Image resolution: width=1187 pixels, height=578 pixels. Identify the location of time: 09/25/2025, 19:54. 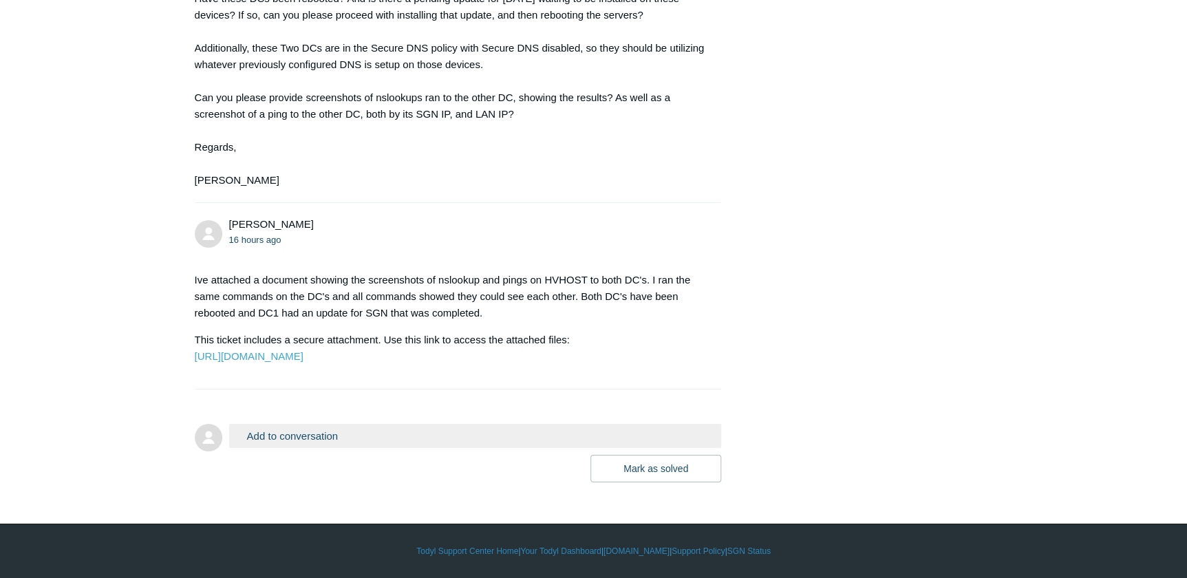
(255, 240).